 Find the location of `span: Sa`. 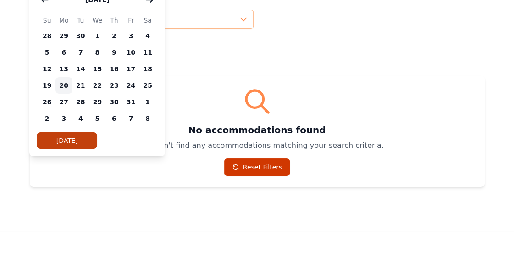

span: Sa is located at coordinates (148, 20).